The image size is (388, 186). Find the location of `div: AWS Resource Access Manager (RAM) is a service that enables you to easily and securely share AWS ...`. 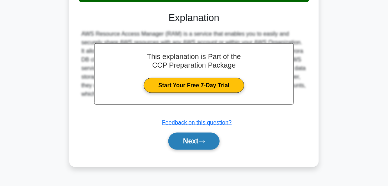

div: AWS Resource Access Manager (RAM) is a service that enables you to easily and securely share AWS ... is located at coordinates (194, 64).